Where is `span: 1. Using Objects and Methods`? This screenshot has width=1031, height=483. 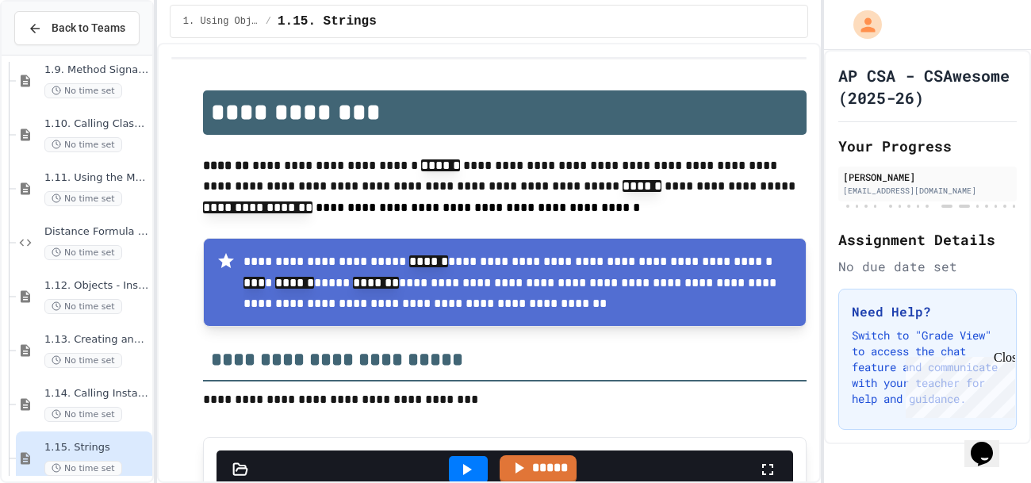
span: 1. Using Objects and Methods is located at coordinates (221, 21).